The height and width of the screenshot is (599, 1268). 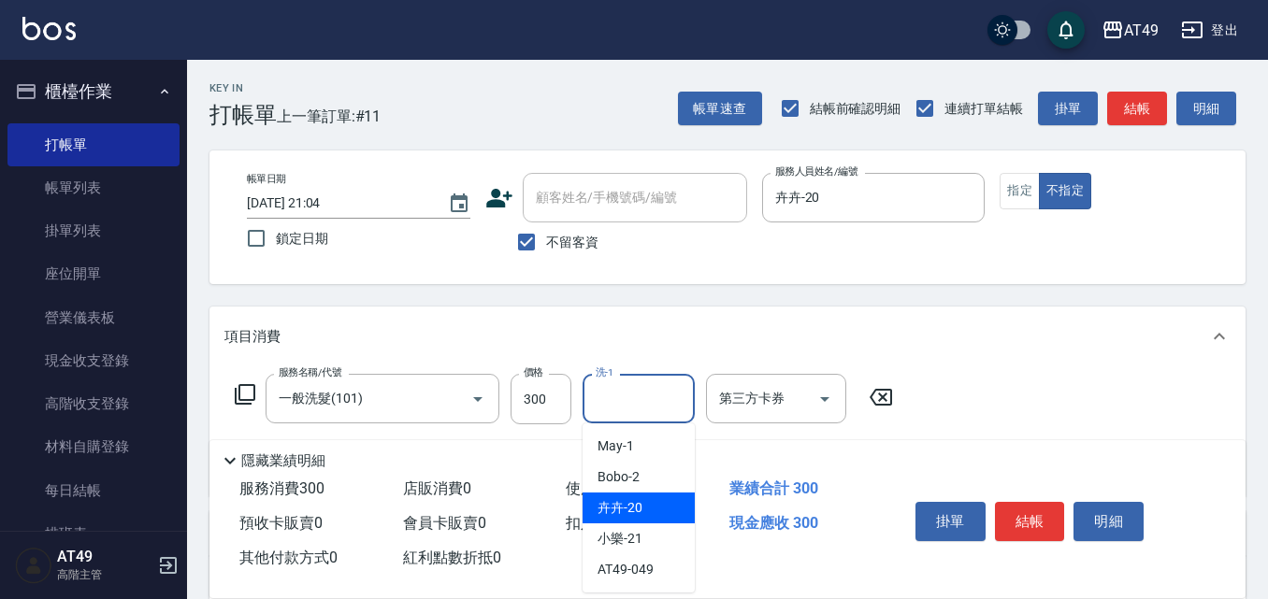 I want to click on label: 服務人員姓名/編號, so click(x=816, y=171).